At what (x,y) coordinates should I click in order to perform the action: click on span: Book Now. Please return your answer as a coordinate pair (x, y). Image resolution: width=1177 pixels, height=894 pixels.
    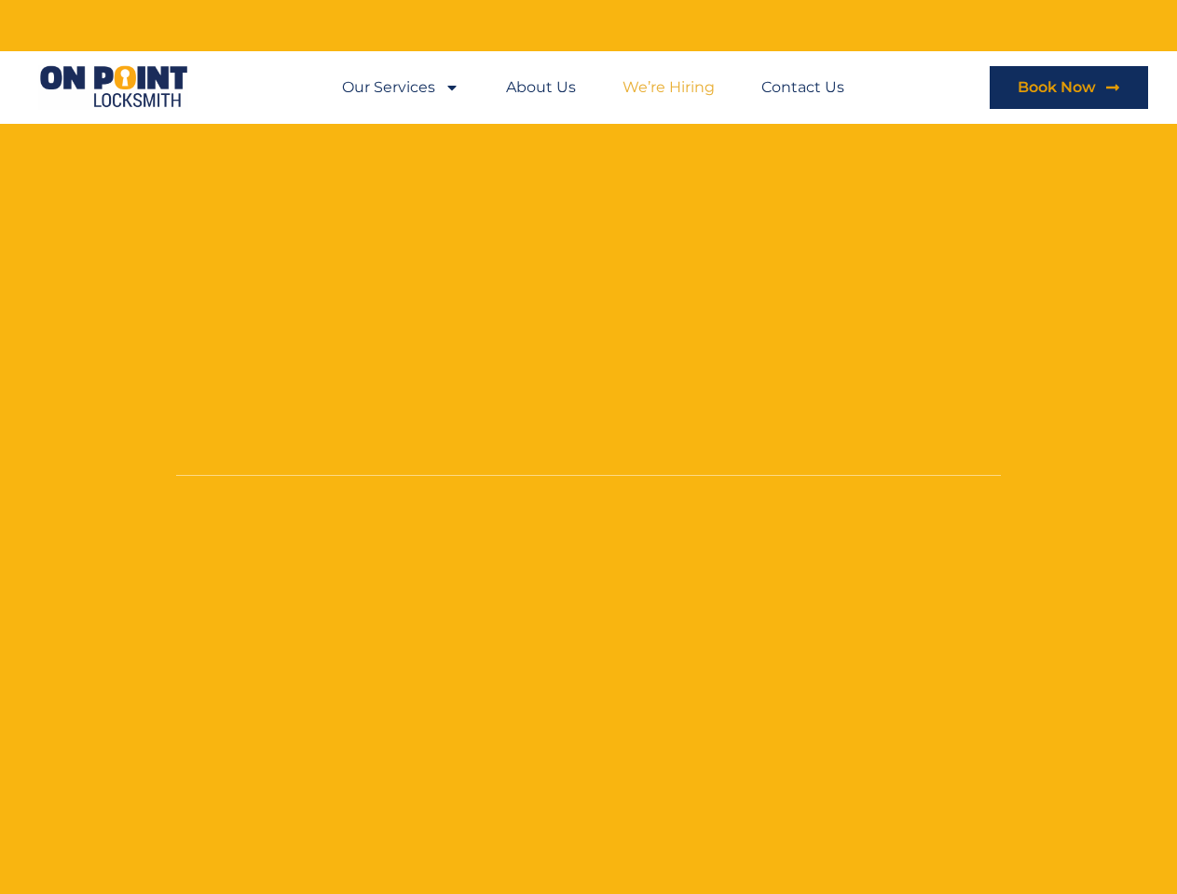
    Looking at the image, I should click on (1056, 88).